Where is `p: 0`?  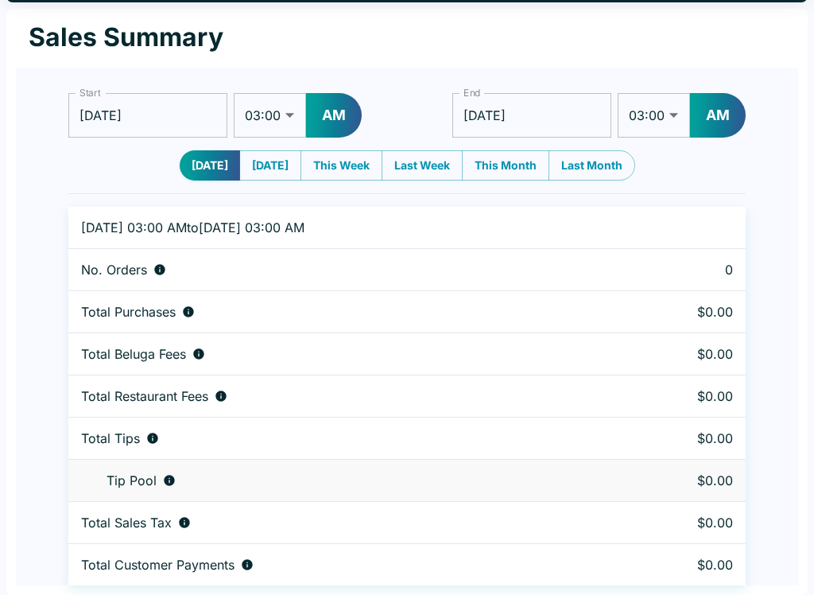 p: 0 is located at coordinates (679, 270).